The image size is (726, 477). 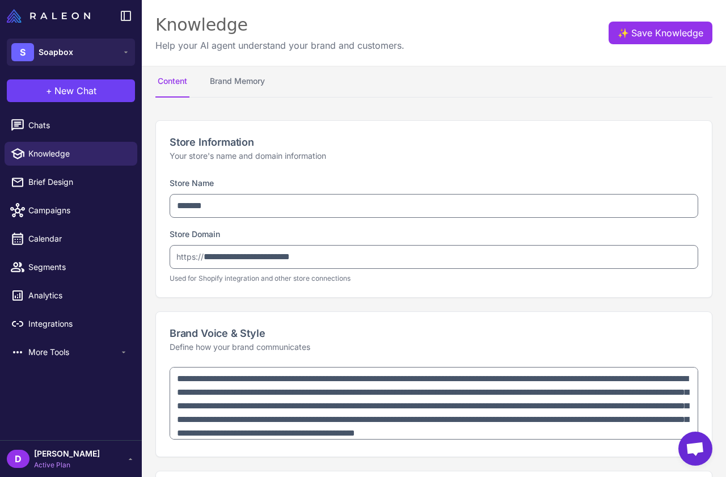 I want to click on button: Content, so click(x=172, y=82).